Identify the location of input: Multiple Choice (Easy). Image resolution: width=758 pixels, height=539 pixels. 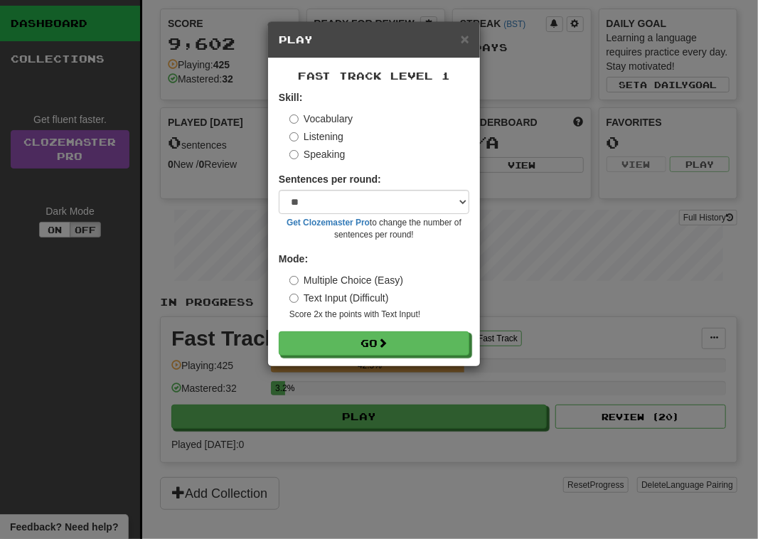
(294, 280).